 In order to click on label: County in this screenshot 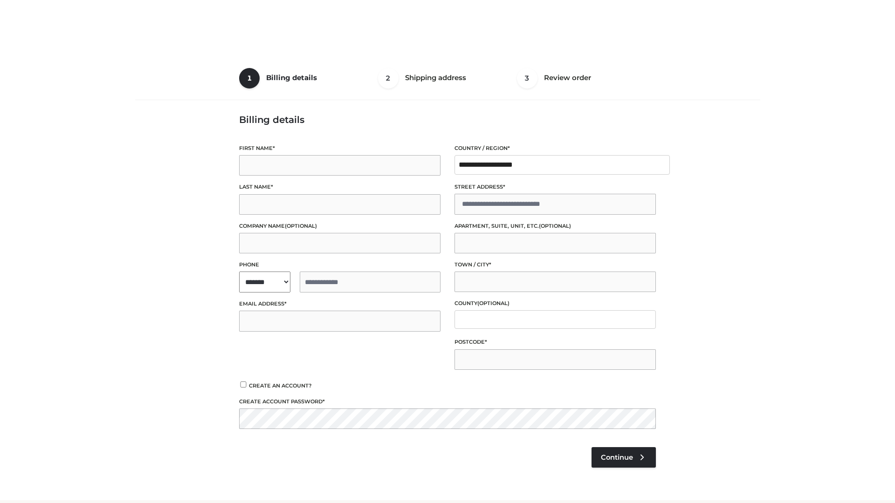, I will do `click(555, 303)`.